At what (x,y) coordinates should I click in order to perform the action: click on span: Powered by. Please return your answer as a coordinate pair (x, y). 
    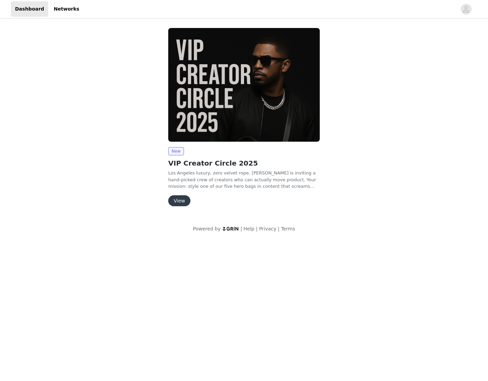
    Looking at the image, I should click on (206, 229).